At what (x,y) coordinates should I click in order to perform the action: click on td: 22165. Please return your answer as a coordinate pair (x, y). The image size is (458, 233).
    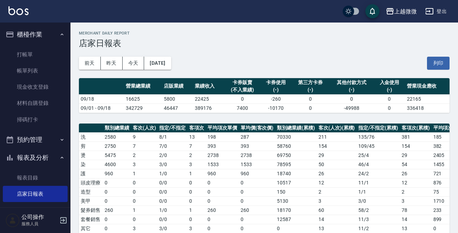
    Looking at the image, I should click on (427, 99).